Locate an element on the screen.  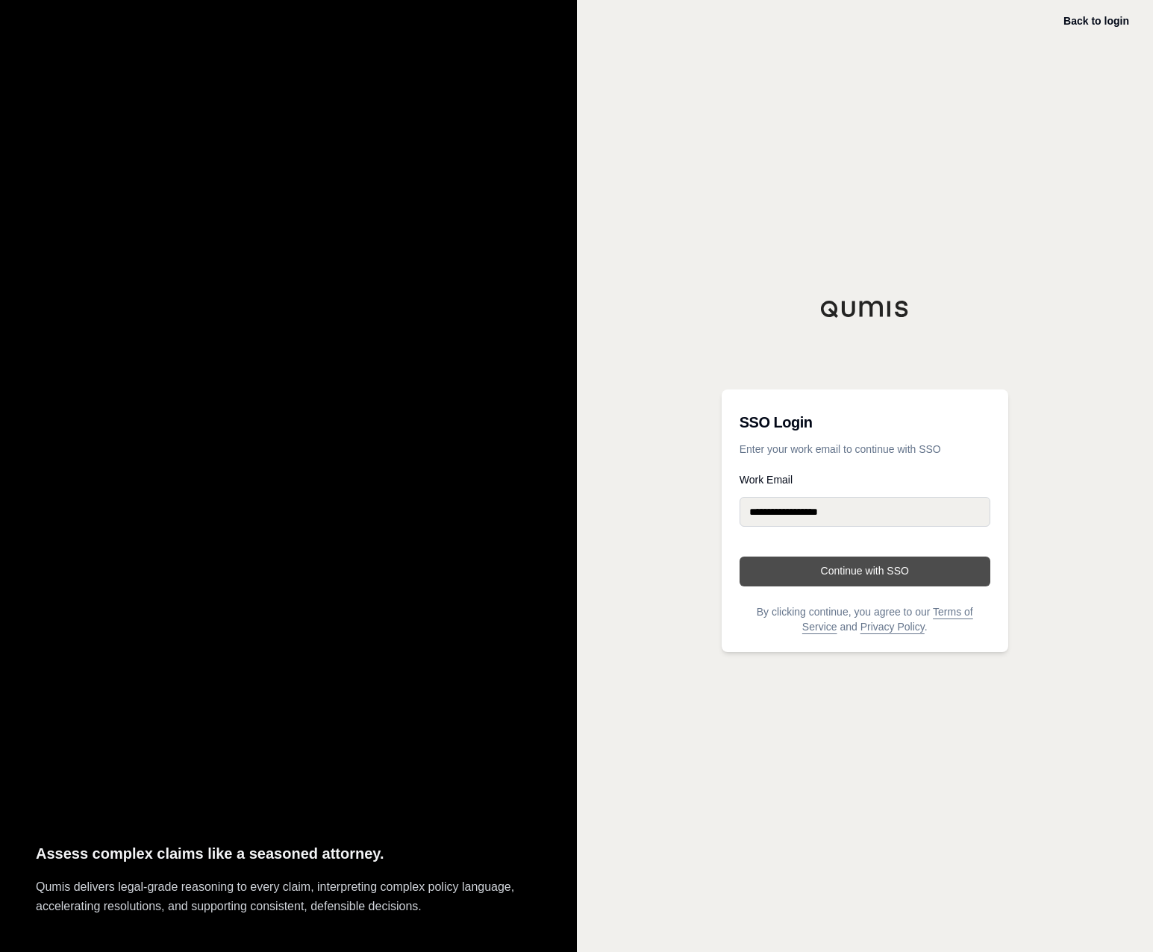
p: Assess complex claims like a seasoned attorney. is located at coordinates (288, 853).